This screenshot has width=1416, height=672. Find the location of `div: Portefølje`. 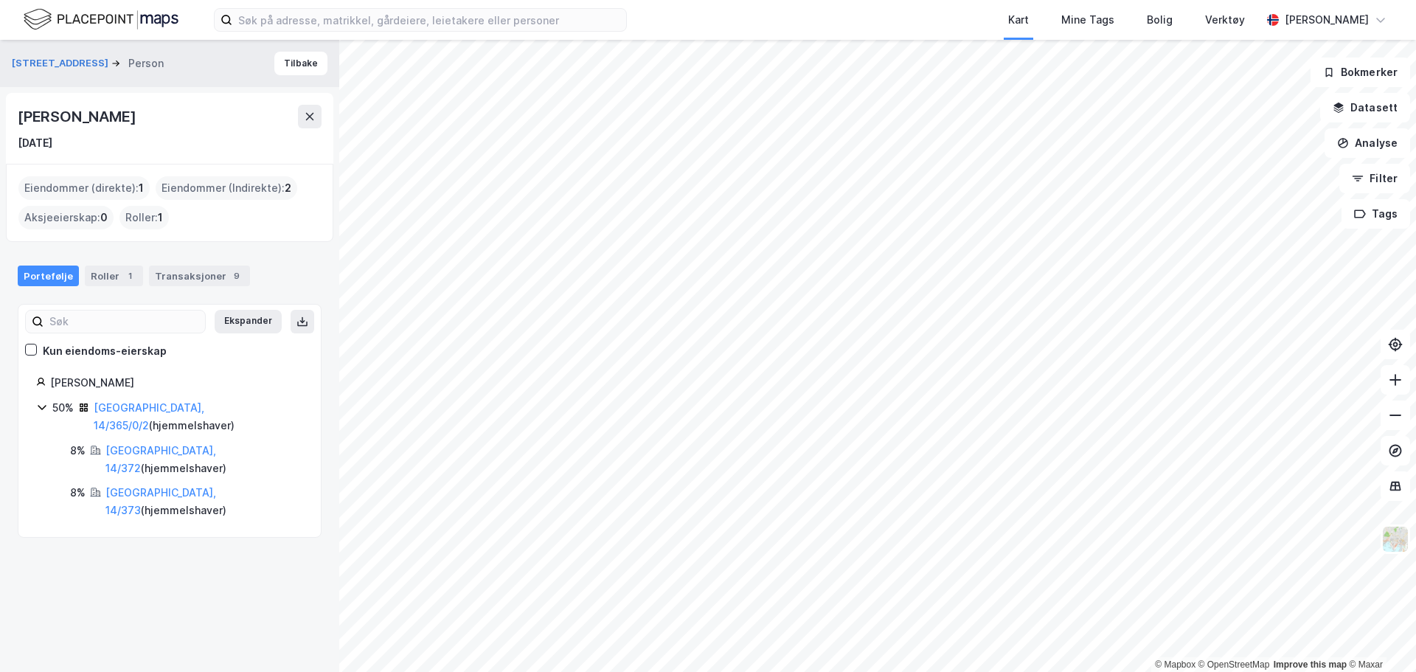

div: Portefølje is located at coordinates (48, 276).